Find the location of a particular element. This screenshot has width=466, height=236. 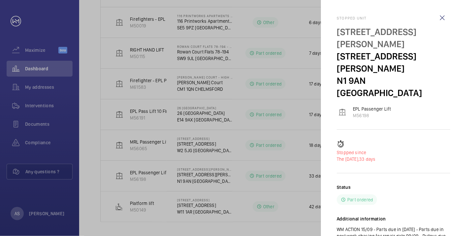

p: EPL Passenger Lift is located at coordinates (371, 109).